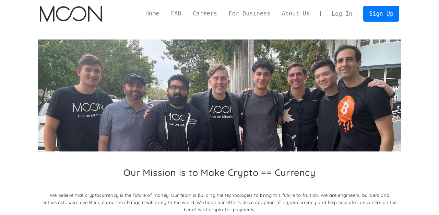  Describe the element at coordinates (342, 14) in the screenshot. I see `a: Log In` at that location.